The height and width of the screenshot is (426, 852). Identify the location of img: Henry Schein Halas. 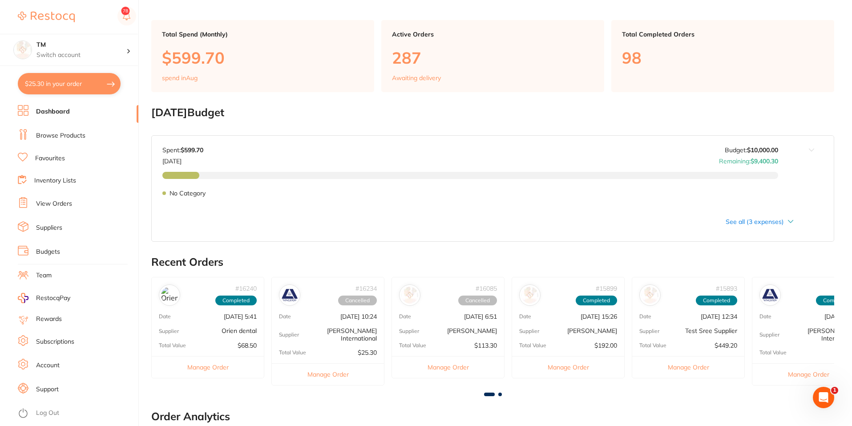
(410, 295).